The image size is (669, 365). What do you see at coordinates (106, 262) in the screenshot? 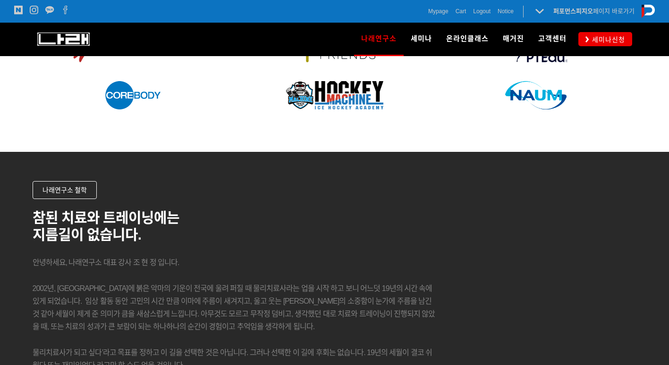
I see `span: 안녕하세요, 나래연구소 대표 강사 조 현 정 입니다.` at bounding box center [106, 262].